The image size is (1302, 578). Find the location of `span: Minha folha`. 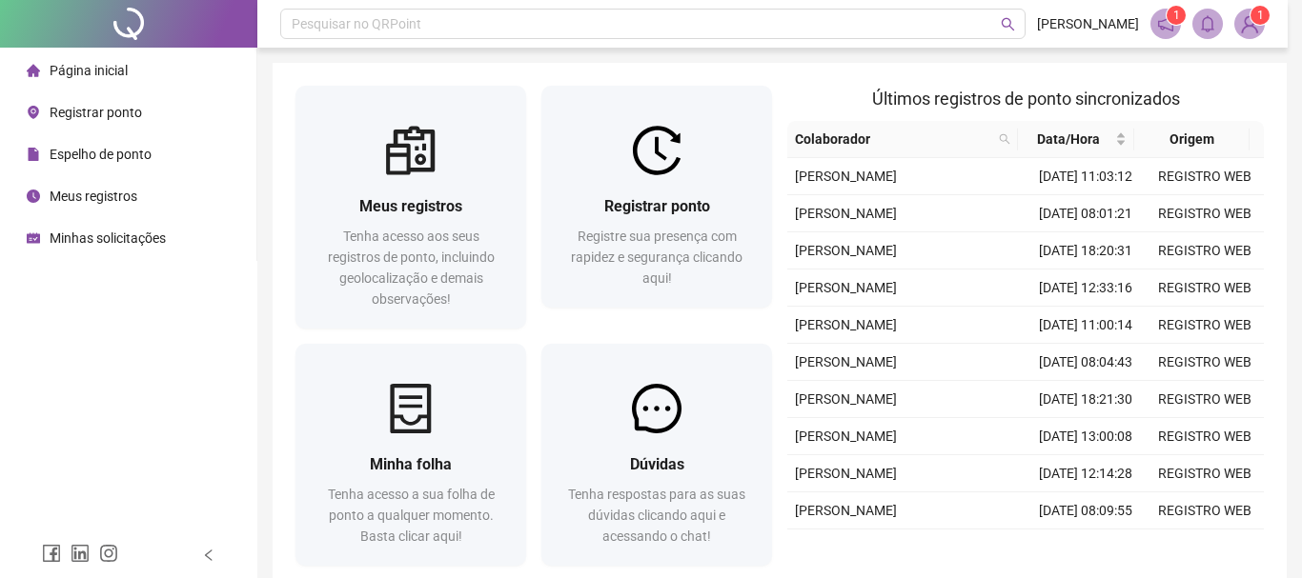

span: Minha folha is located at coordinates (411, 464).